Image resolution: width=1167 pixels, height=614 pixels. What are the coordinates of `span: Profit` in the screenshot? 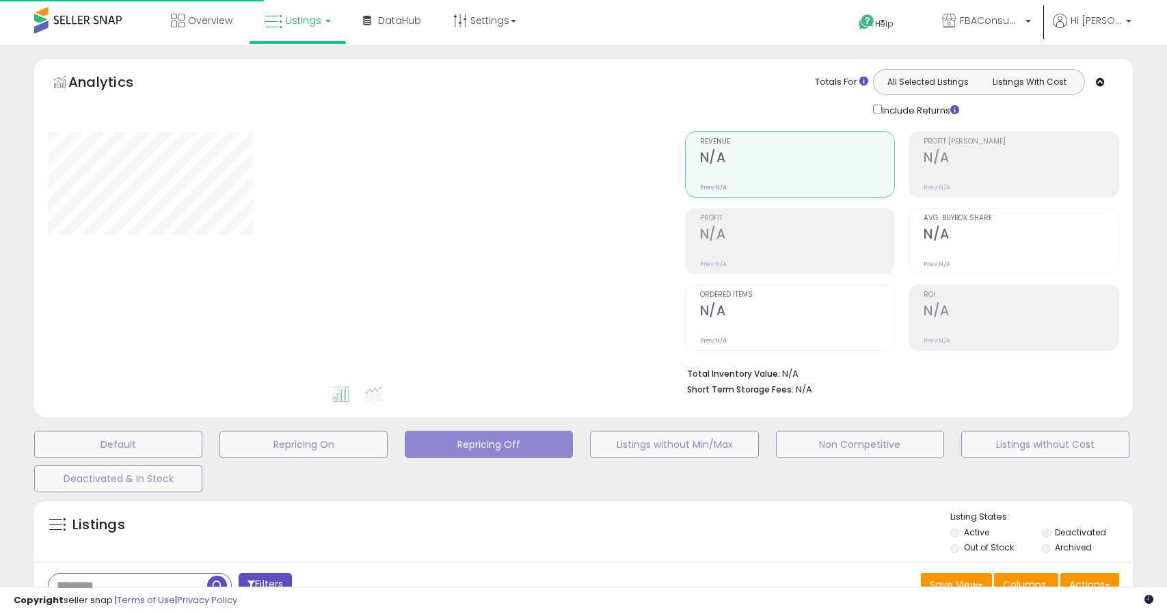 It's located at (797, 218).